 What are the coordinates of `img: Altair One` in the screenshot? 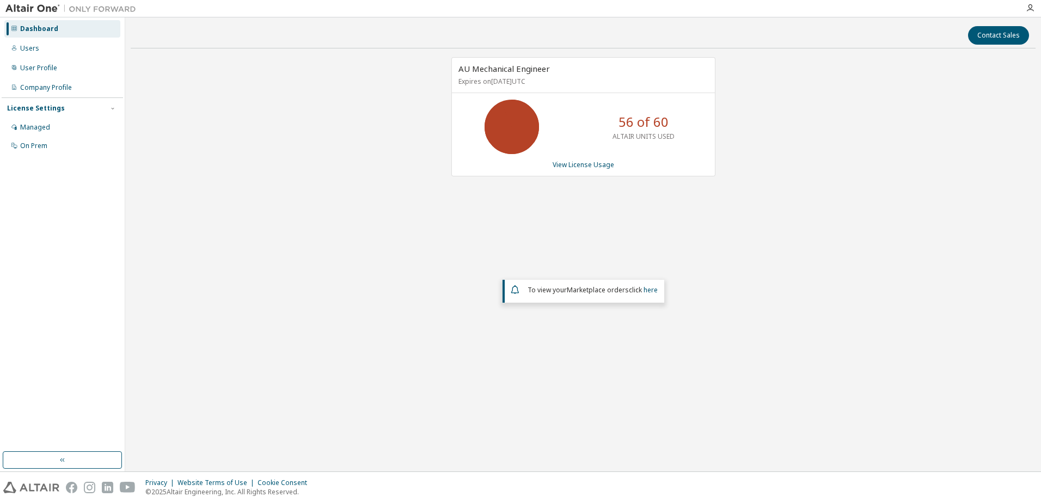 It's located at (73, 9).